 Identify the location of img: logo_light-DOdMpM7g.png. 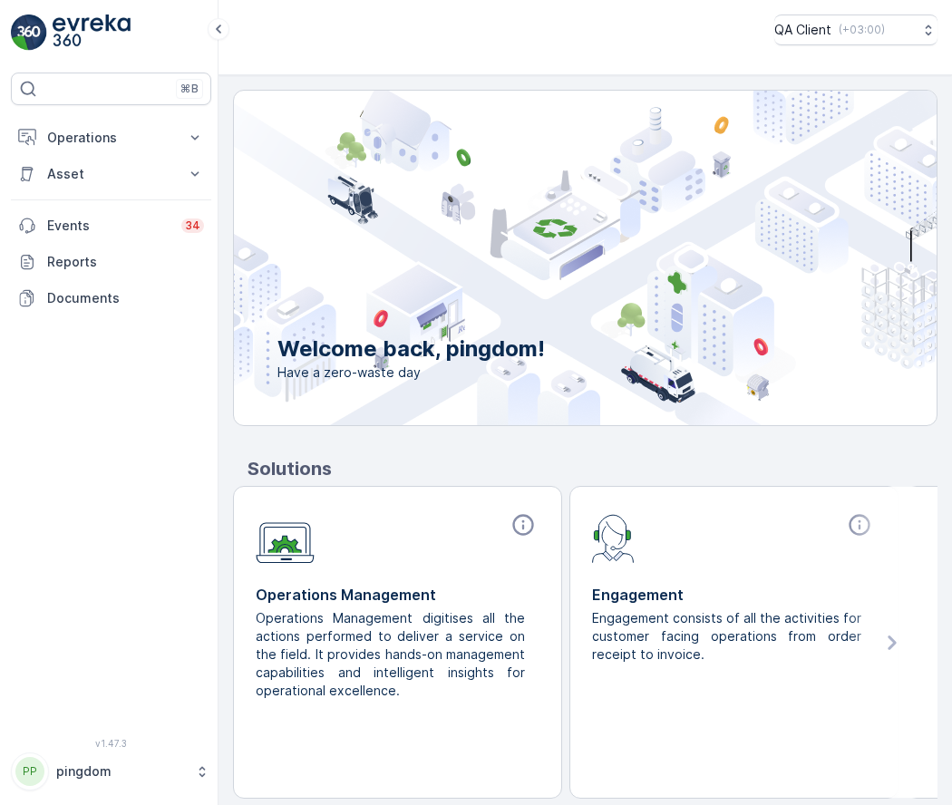
(92, 33).